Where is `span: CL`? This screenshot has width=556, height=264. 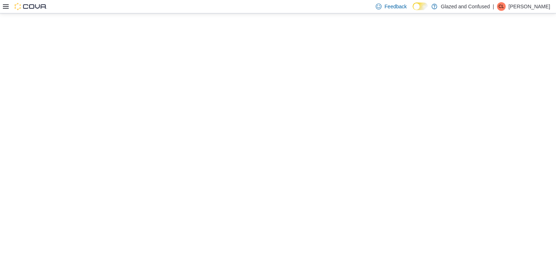 span: CL is located at coordinates (501, 7).